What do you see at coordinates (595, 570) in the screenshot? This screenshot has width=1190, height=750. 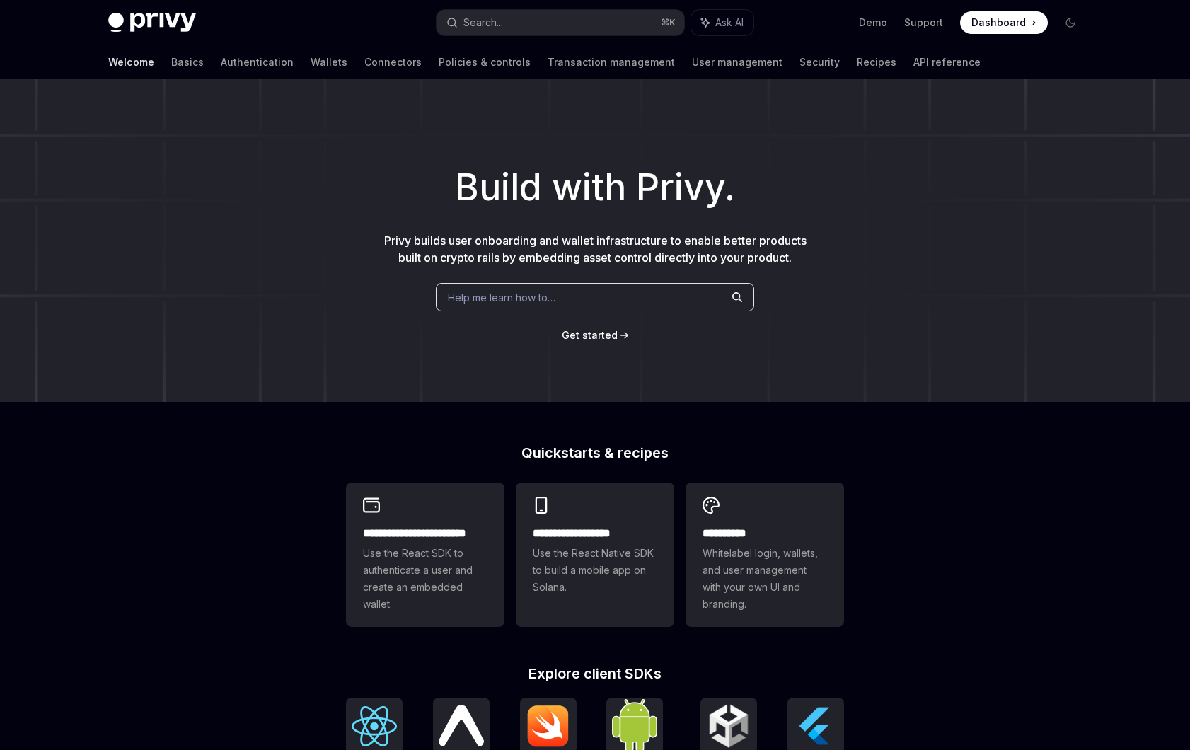 I see `span: Use the React Native SDK to build a mobile app on Solana.` at bounding box center [595, 570].